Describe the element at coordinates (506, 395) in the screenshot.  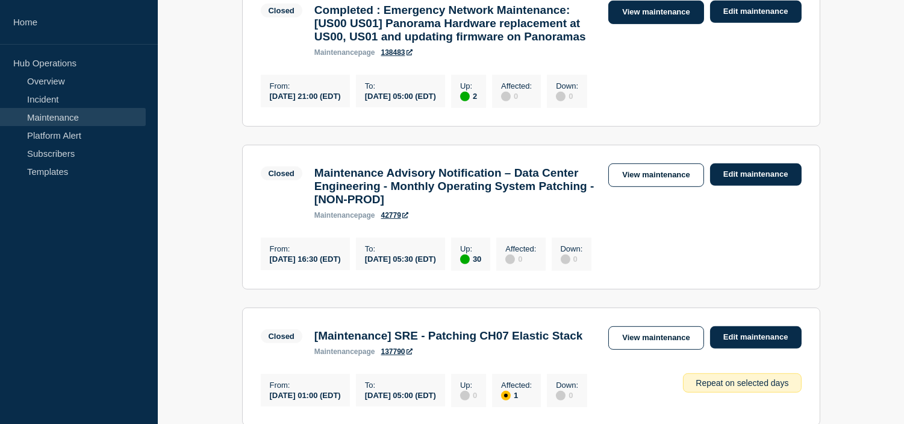
I see `div: affected` at that location.